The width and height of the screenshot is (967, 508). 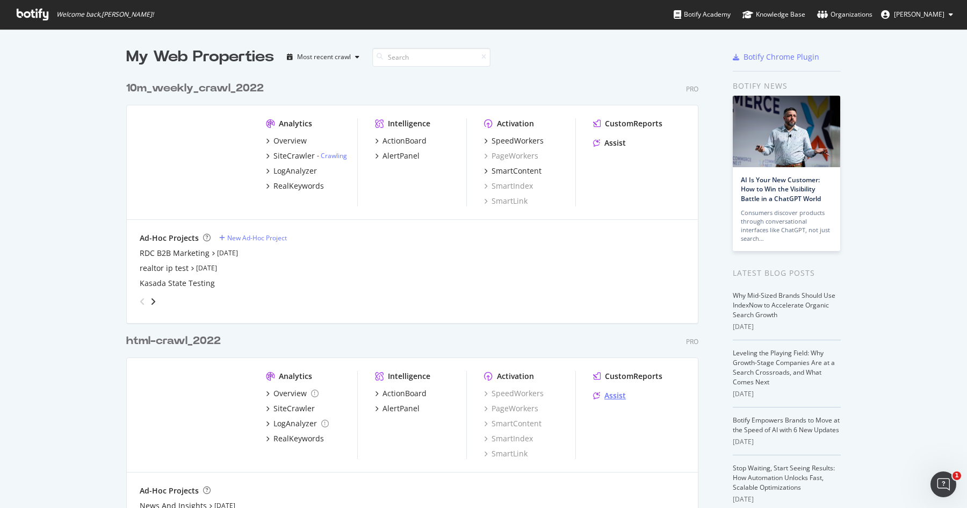 What do you see at coordinates (306, 156) in the screenshot?
I see `a: SiteCrawler- Crawling` at bounding box center [306, 156].